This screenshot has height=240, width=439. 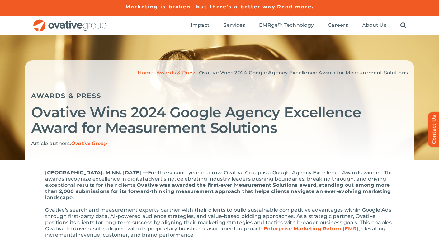 What do you see at coordinates (234, 26) in the screenshot?
I see `a: Services` at bounding box center [234, 26].